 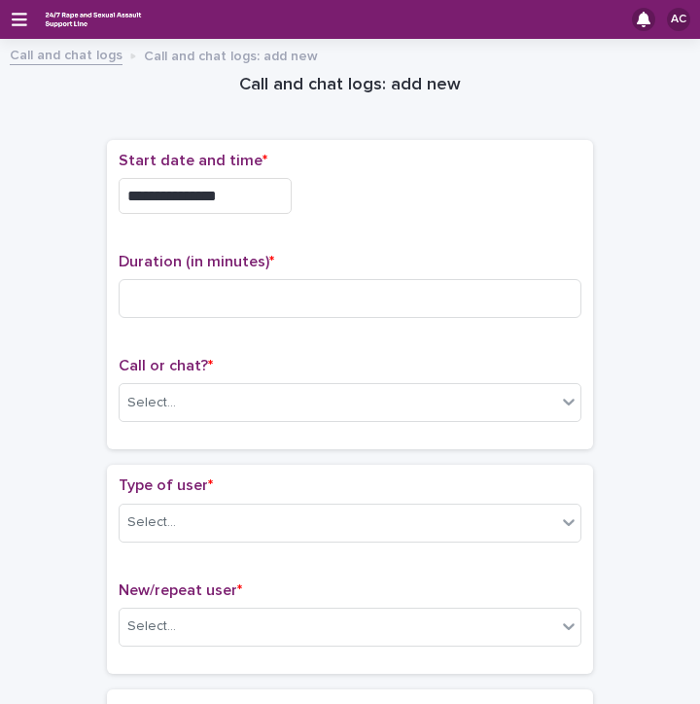 I want to click on img: rhQMoQhaT3yELyF149Cw, so click(x=93, y=19).